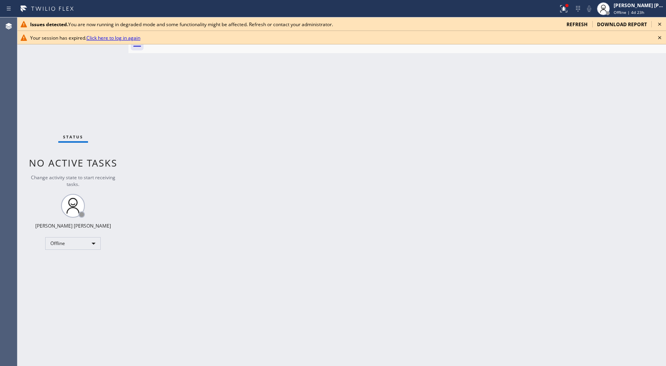  Describe the element at coordinates (85, 38) in the screenshot. I see `span: Your session has expired.` at that location.